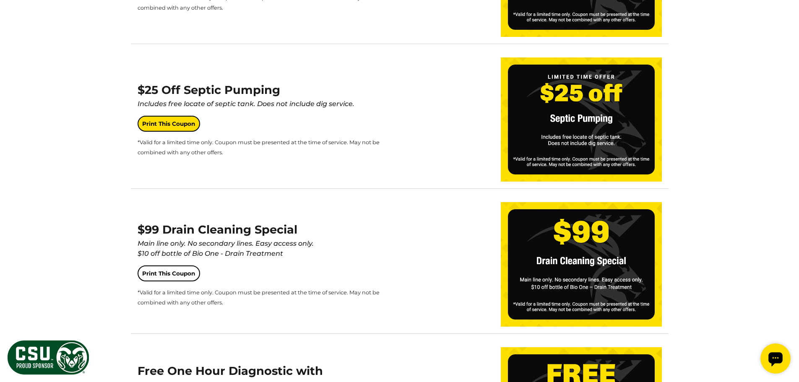 The width and height of the screenshot is (799, 382). I want to click on div: Main line only. No secondary lines. Easy access only. $10 off bottle of Bio One - Drain Treatment, so click(261, 249).